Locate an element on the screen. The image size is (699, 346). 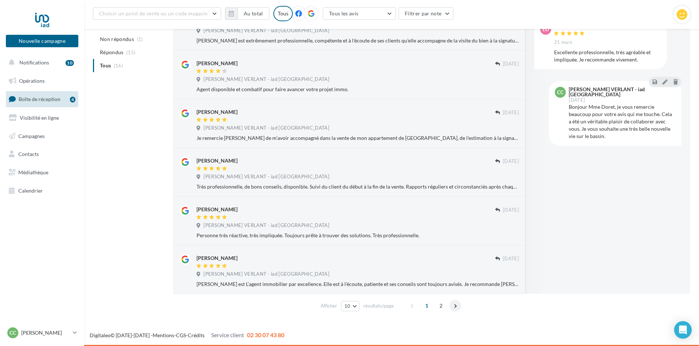
button: Choisir un point de vente ou un code magasin is located at coordinates (157, 14).